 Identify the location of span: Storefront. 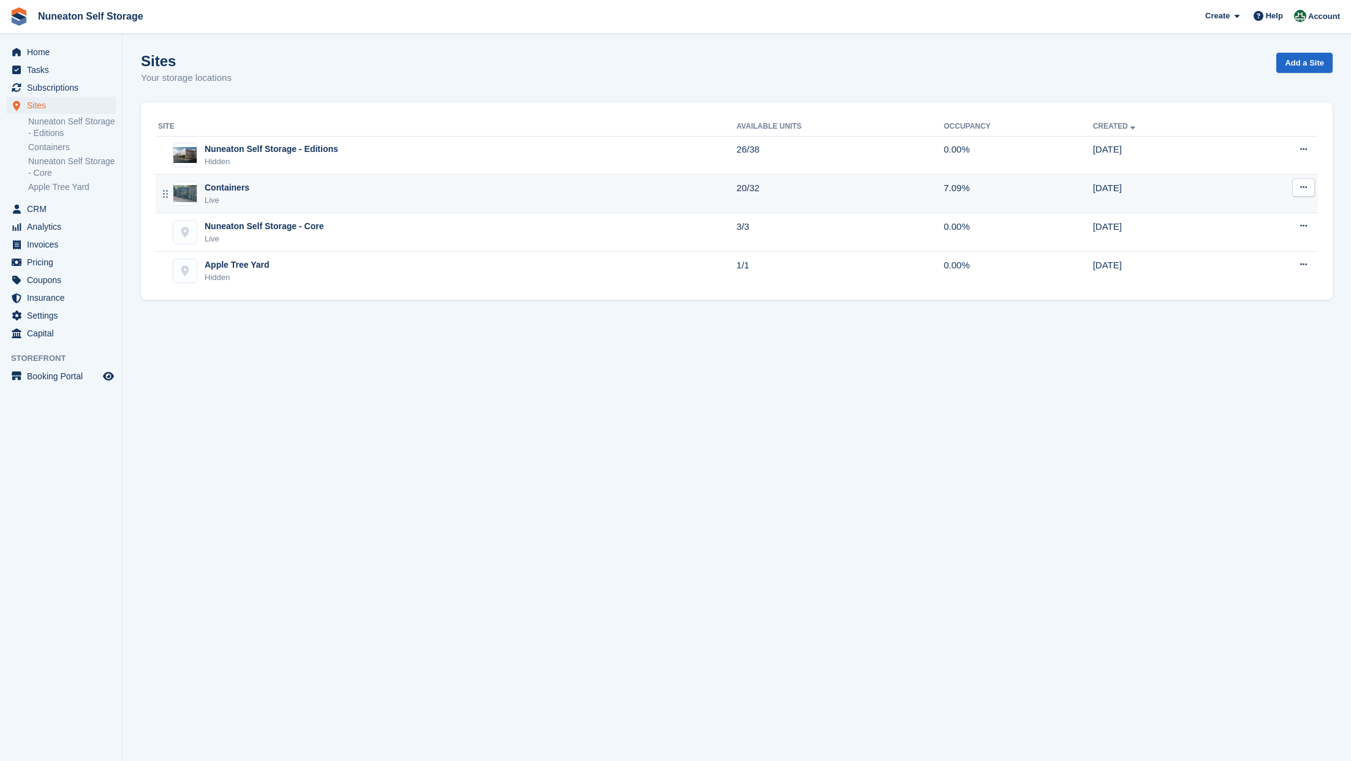
(66, 358).